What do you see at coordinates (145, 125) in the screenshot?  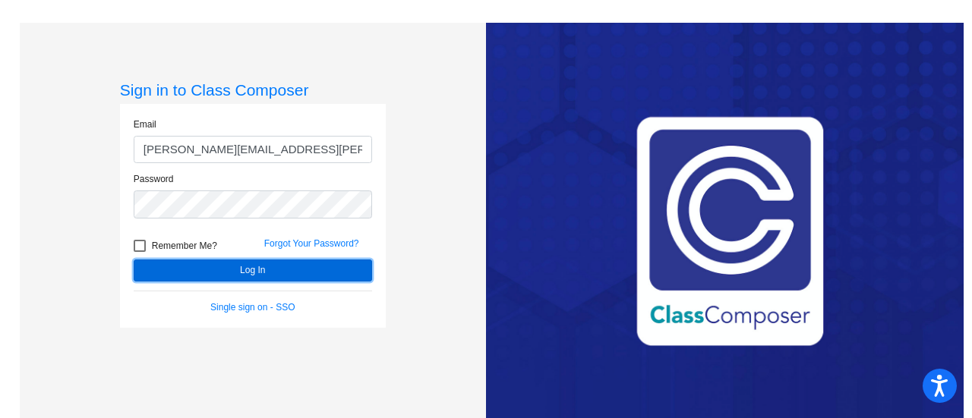 I see `label: Email` at bounding box center [145, 125].